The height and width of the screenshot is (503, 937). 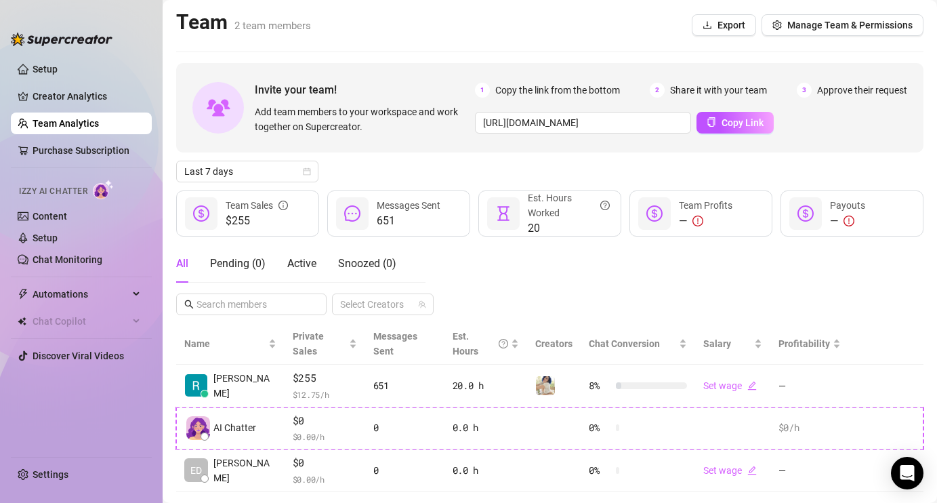 I want to click on span: Share it with your team, so click(x=718, y=90).